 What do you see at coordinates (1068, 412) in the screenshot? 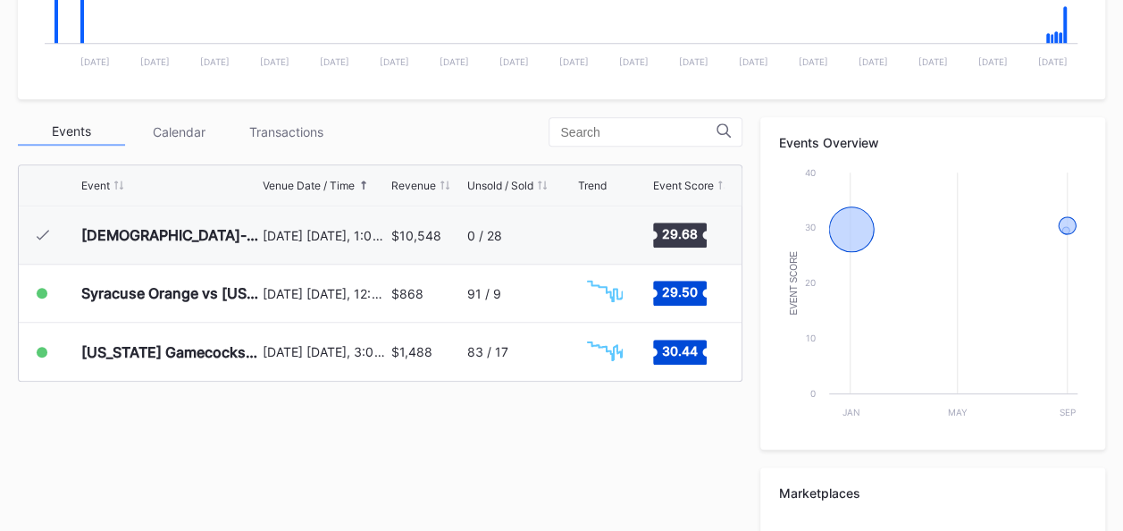
I see `text: Sep` at bounding box center [1068, 412].